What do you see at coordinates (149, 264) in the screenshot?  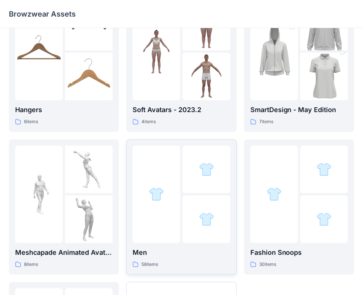 I see `p: 56 items` at bounding box center [149, 264].